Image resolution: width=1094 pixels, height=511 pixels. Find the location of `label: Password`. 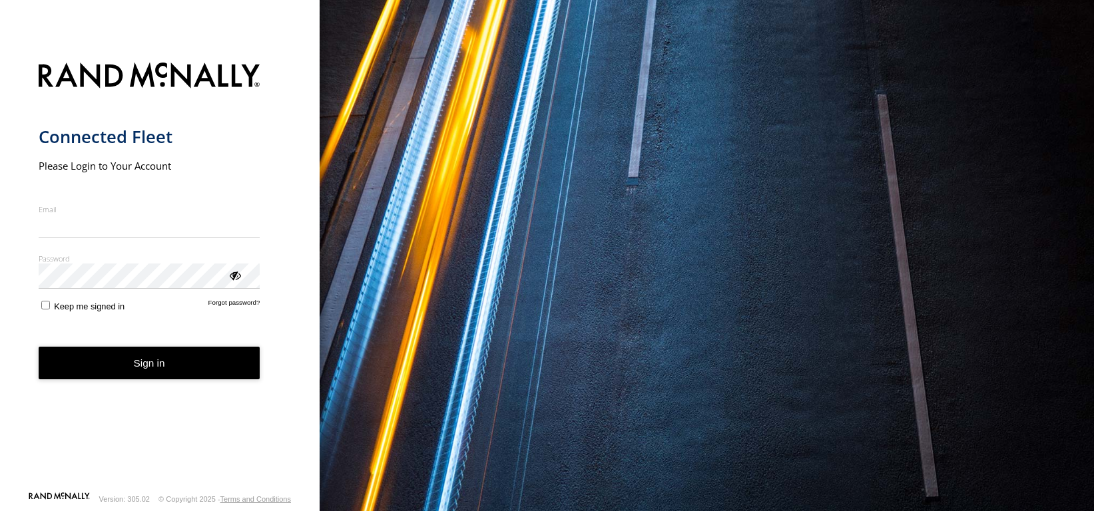

label: Password is located at coordinates (149, 258).